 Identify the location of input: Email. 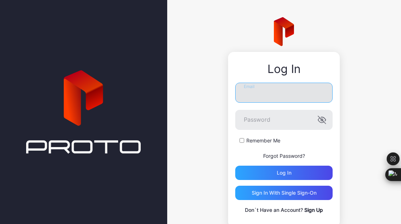
(284, 93).